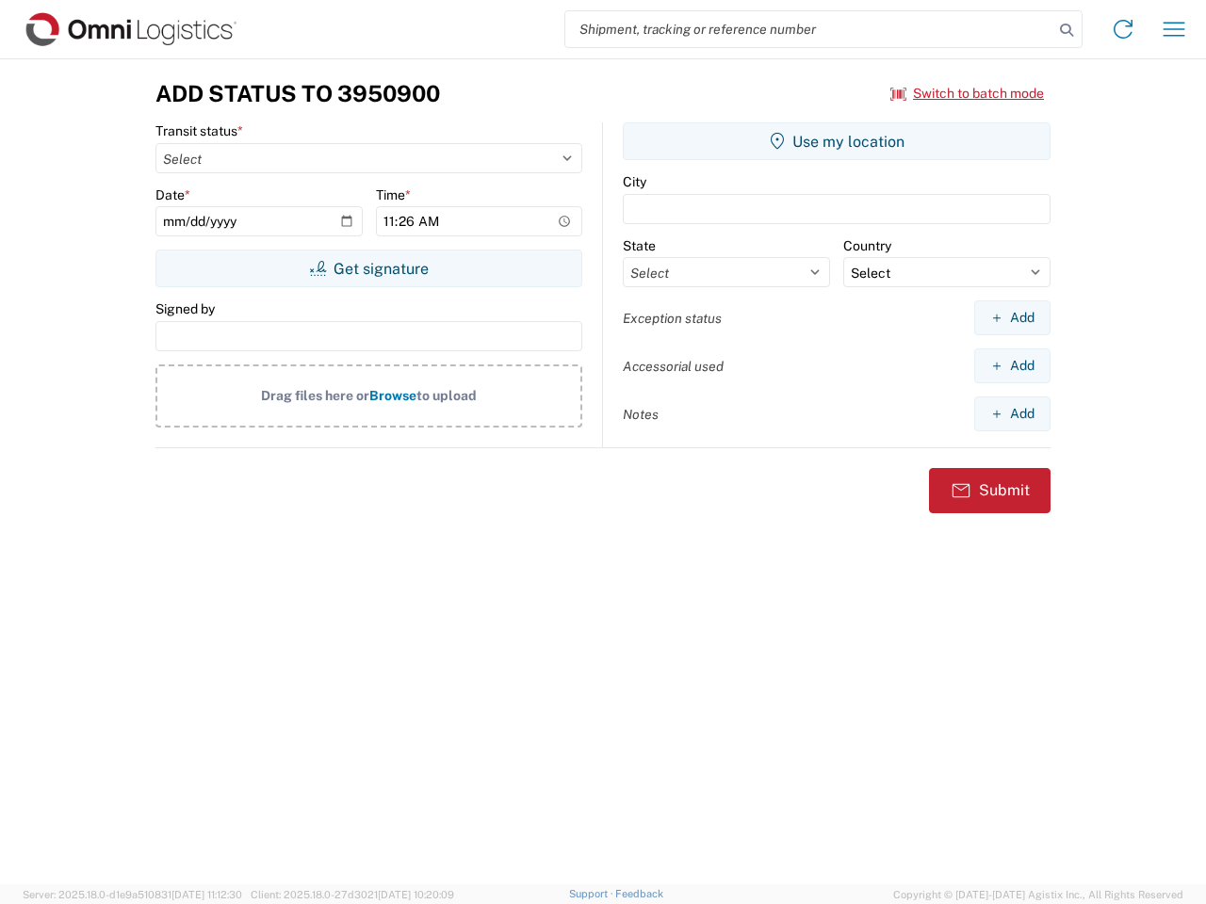  What do you see at coordinates (866, 246) in the screenshot?
I see `label: Country` at bounding box center [866, 246].